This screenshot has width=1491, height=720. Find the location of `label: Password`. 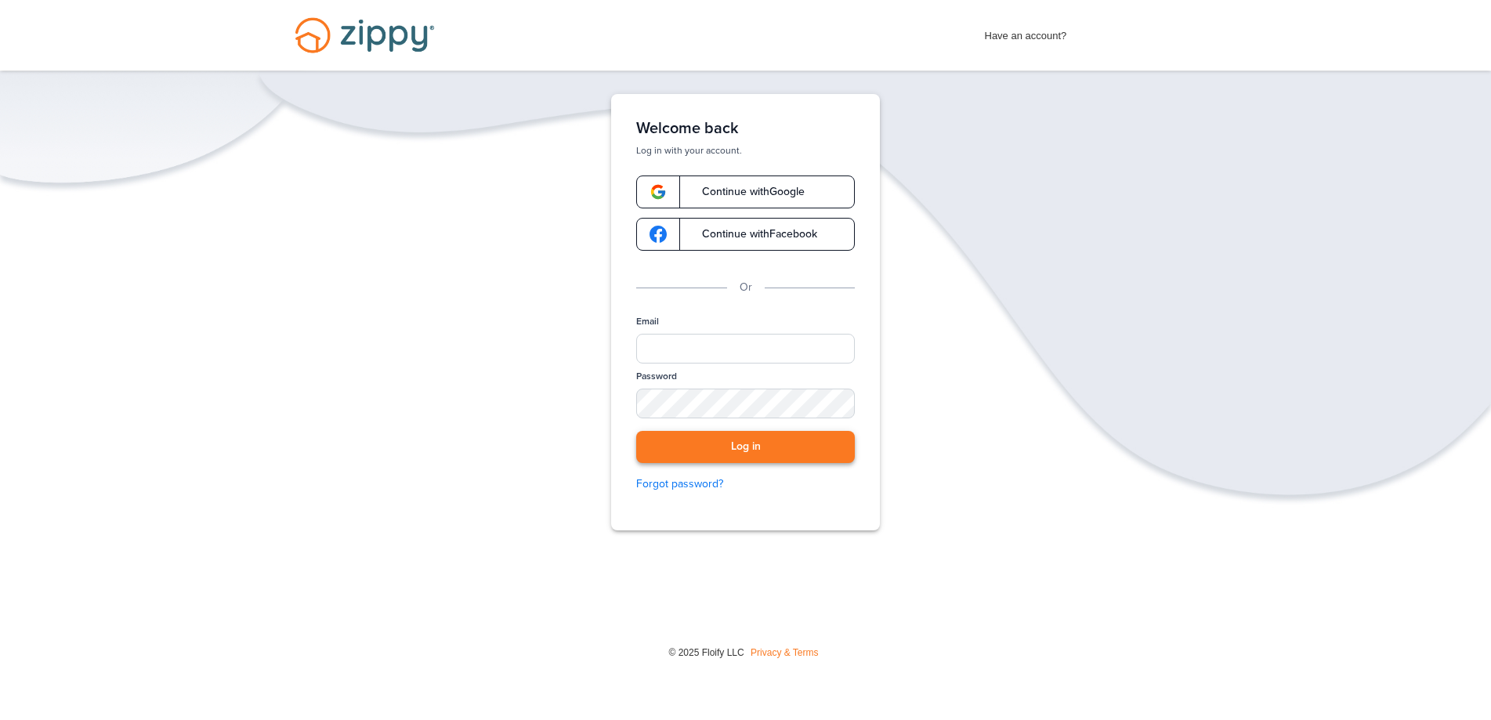

label: Password is located at coordinates (656, 376).